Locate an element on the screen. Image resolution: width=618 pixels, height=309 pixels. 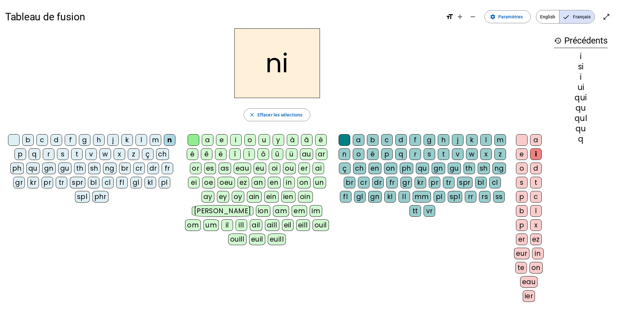
mat-icon: close is located at coordinates (252, 115).